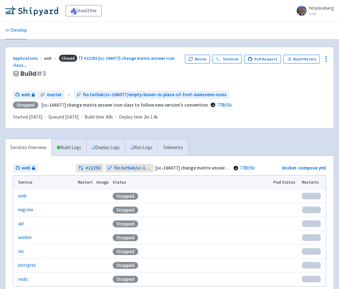 This screenshot has height=289, width=339. Describe the element at coordinates (21, 223) in the screenshot. I see `a: api` at that location.